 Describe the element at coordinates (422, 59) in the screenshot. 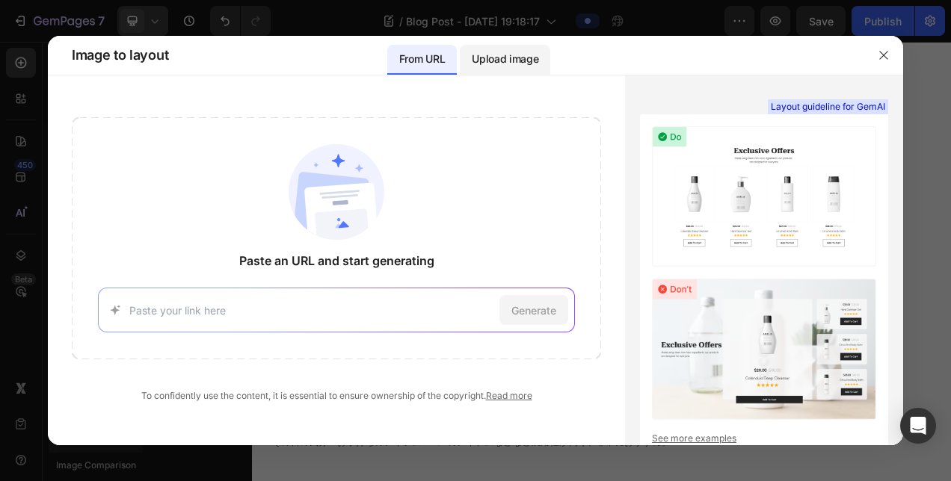

I see `p: From URL` at that location.